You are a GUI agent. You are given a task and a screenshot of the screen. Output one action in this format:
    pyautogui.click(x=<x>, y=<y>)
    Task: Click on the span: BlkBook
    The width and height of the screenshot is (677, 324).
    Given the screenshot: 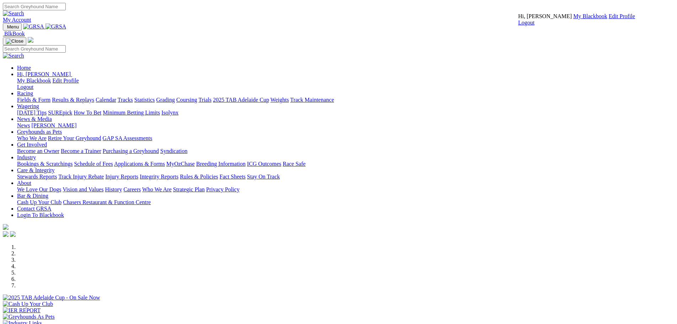 What is the action you would take?
    pyautogui.click(x=15, y=33)
    